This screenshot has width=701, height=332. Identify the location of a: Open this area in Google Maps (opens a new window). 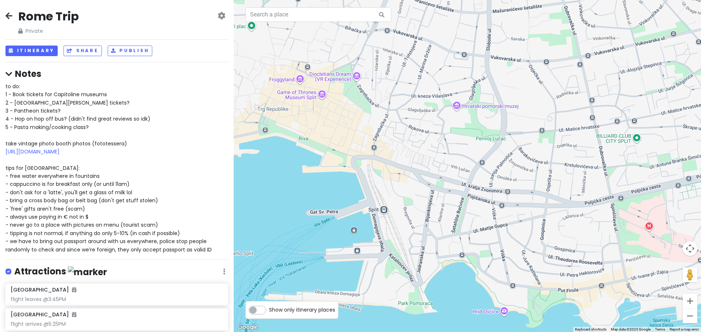
(247, 328).